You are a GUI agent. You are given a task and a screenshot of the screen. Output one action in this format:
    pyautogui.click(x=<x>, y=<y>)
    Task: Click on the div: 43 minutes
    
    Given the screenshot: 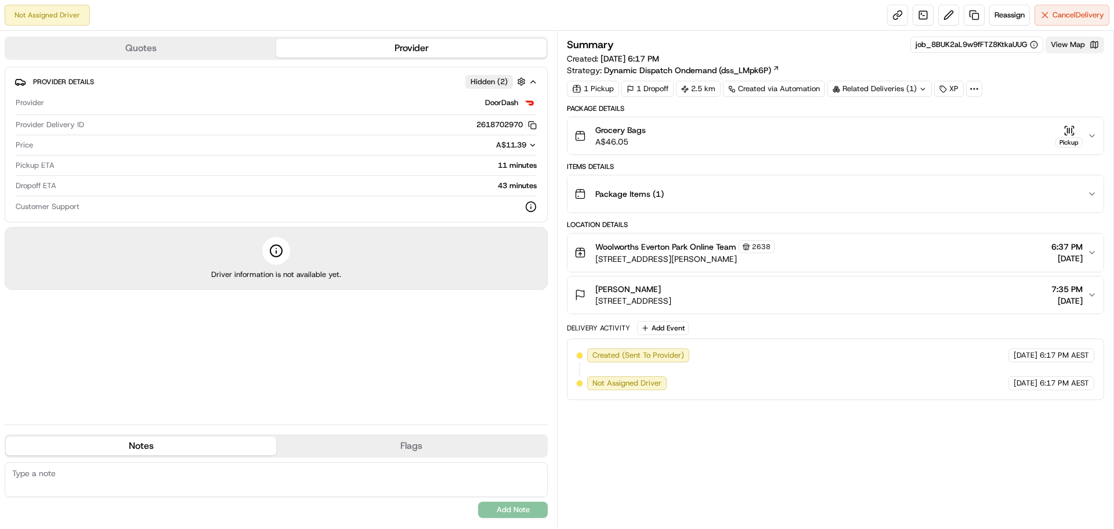 What is the action you would take?
    pyautogui.click(x=299, y=186)
    